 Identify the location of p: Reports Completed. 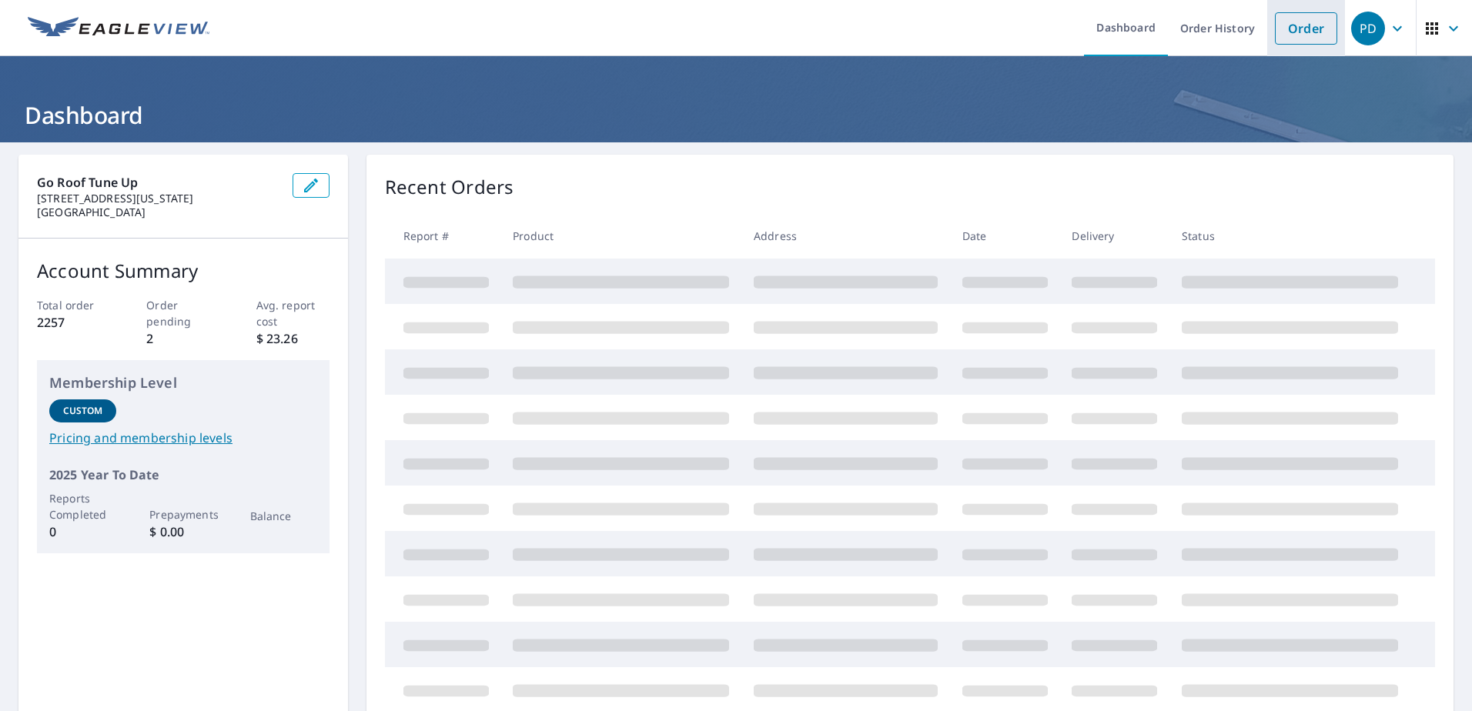
(82, 506).